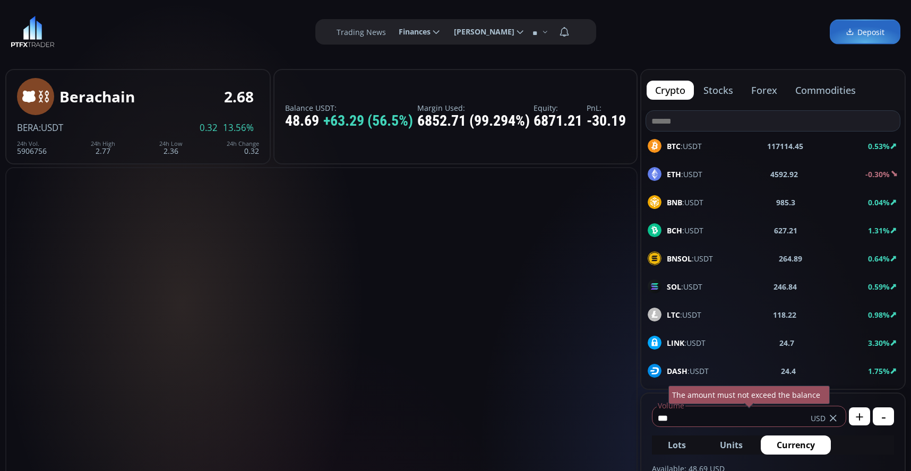 The width and height of the screenshot is (911, 471). I want to click on span: +63.29 (56.5%), so click(368, 121).